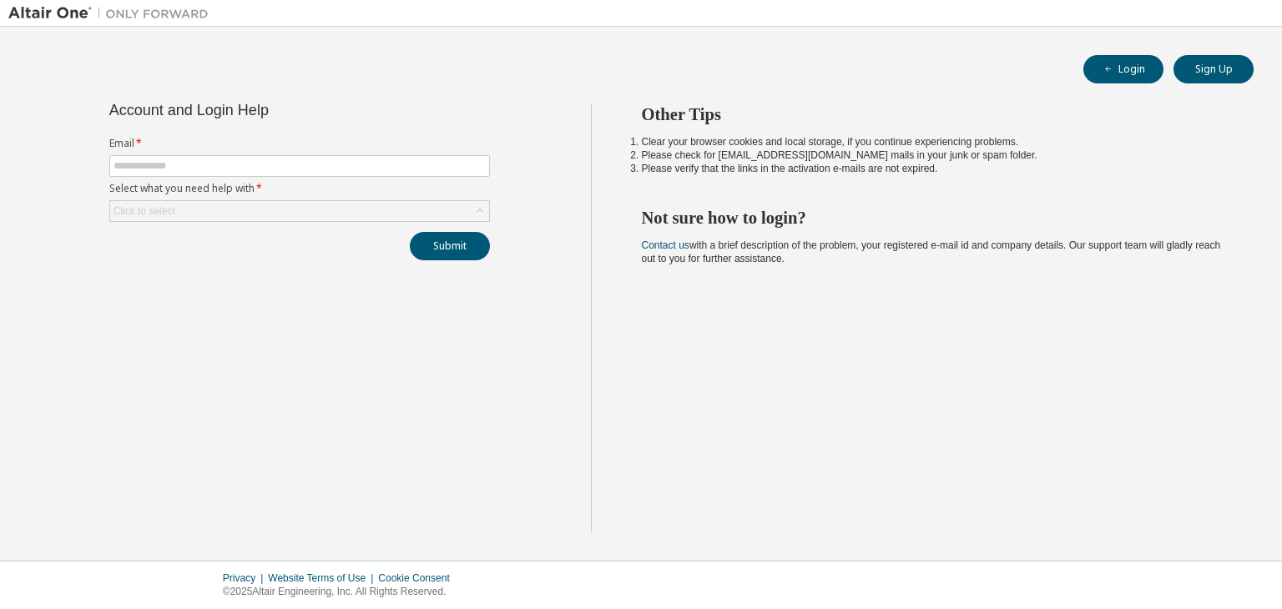 The height and width of the screenshot is (609, 1282). Describe the element at coordinates (245, 578) in the screenshot. I see `div: Privacy` at that location.